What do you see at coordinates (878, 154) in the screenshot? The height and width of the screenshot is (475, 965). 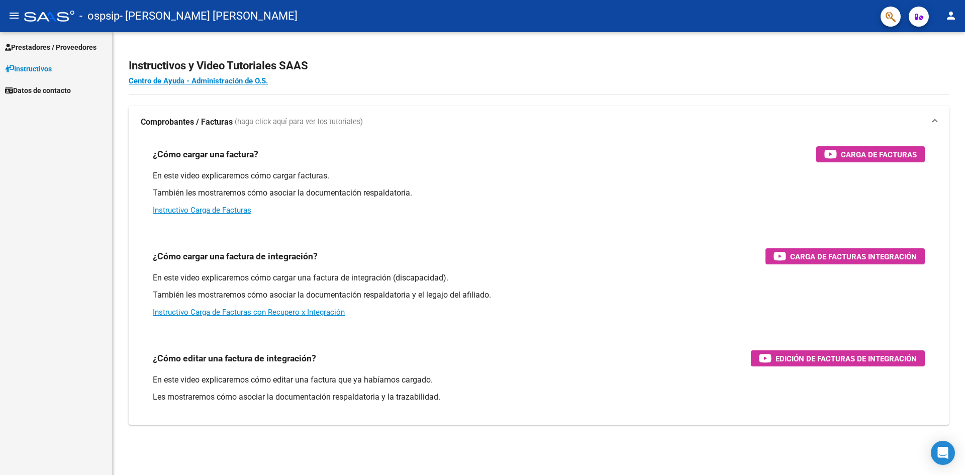 I see `span: Carga de Facturas` at bounding box center [878, 154].